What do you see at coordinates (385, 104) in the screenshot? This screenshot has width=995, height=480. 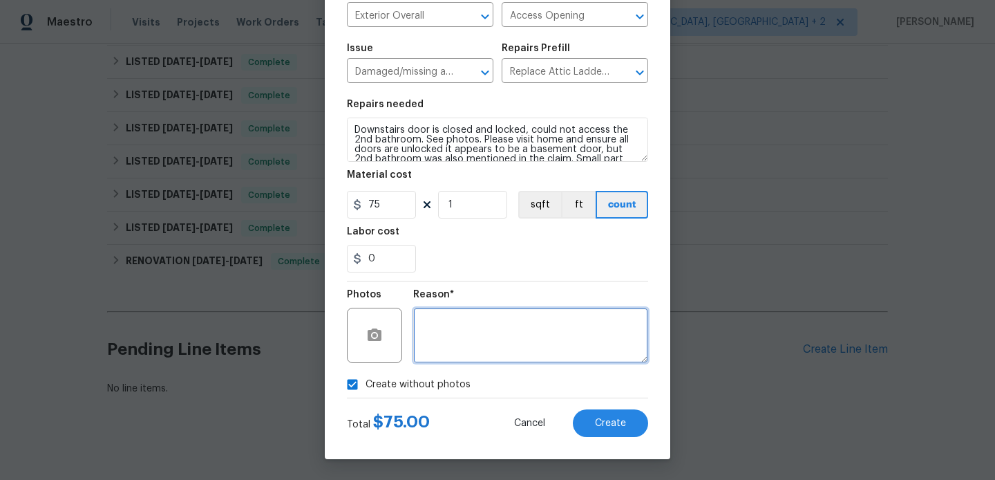 I see `h5: Repairs needed` at bounding box center [385, 104].